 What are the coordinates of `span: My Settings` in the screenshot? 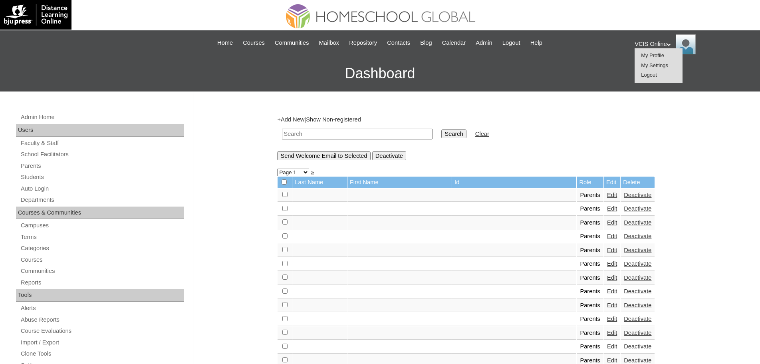 It's located at (655, 65).